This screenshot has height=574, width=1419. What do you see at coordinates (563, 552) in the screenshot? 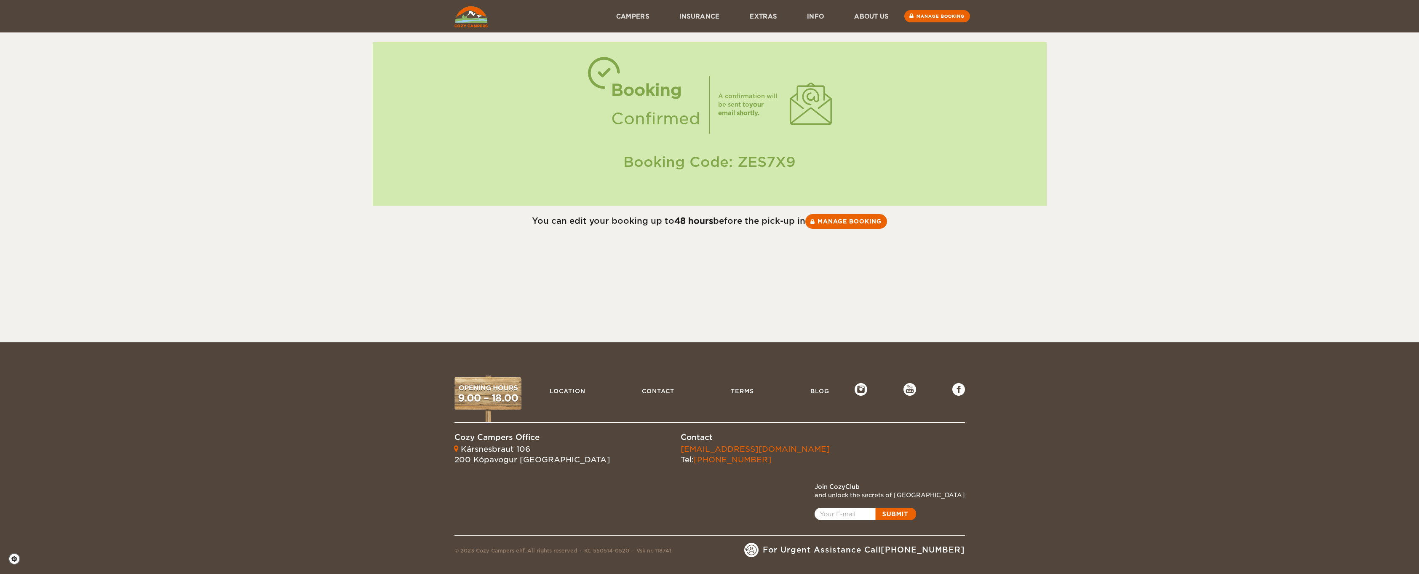
I see `div: © 2023 Cozy Campers ehf. All rights reserved Kt. 550514-0520 Vsk nr. 118741` at bounding box center [563, 552].